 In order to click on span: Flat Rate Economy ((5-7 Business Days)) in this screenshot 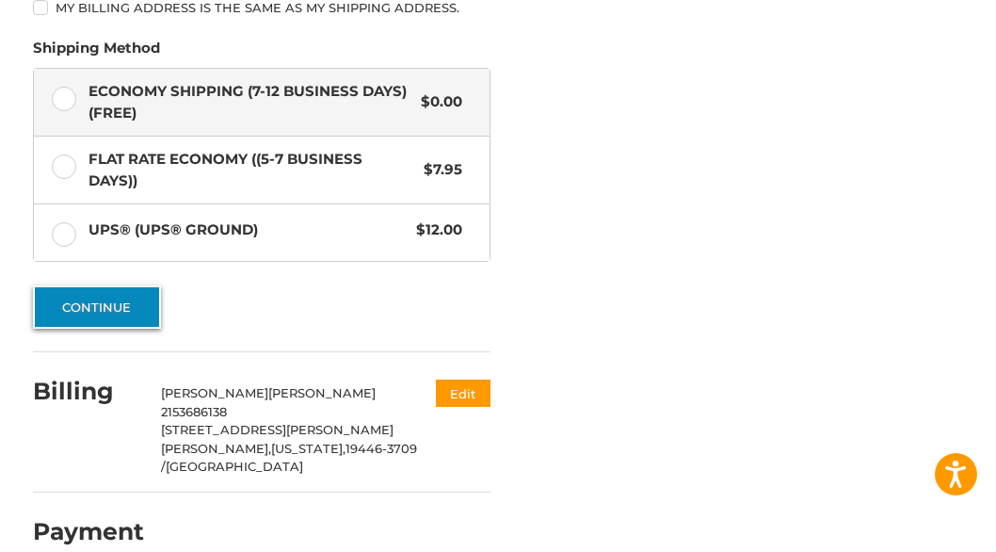, I will do `click(251, 169)`.